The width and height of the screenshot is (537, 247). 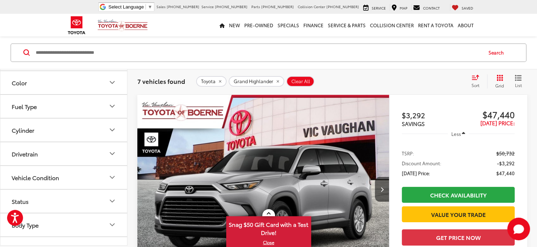 What do you see at coordinates (64, 130) in the screenshot?
I see `button: CylinderCylinder` at bounding box center [64, 130].